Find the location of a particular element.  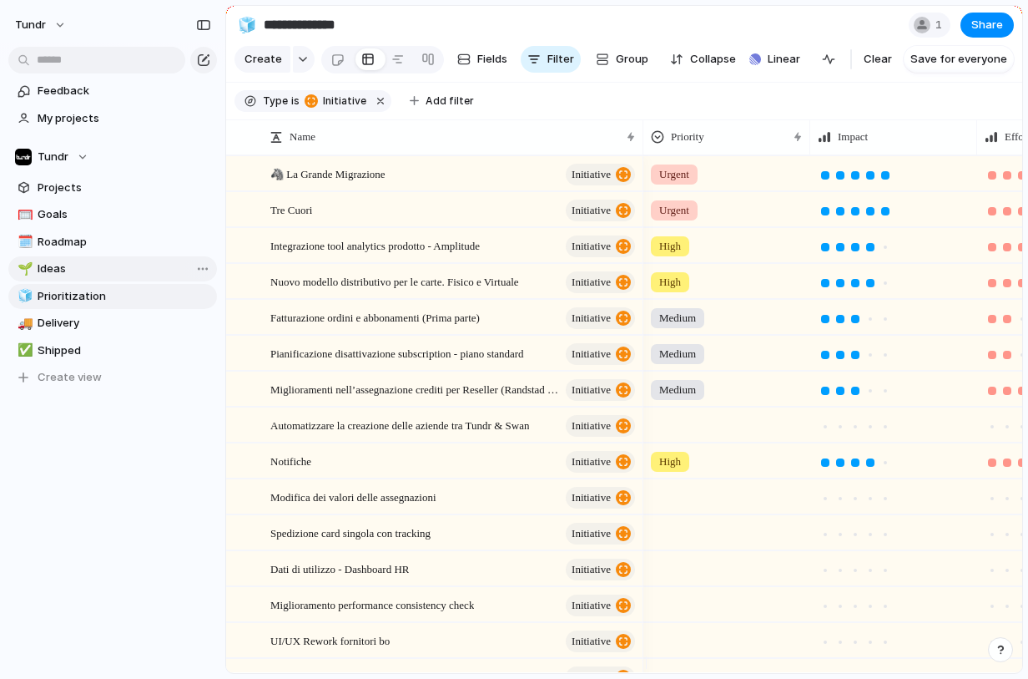

button: Filter is located at coordinates (551, 59).